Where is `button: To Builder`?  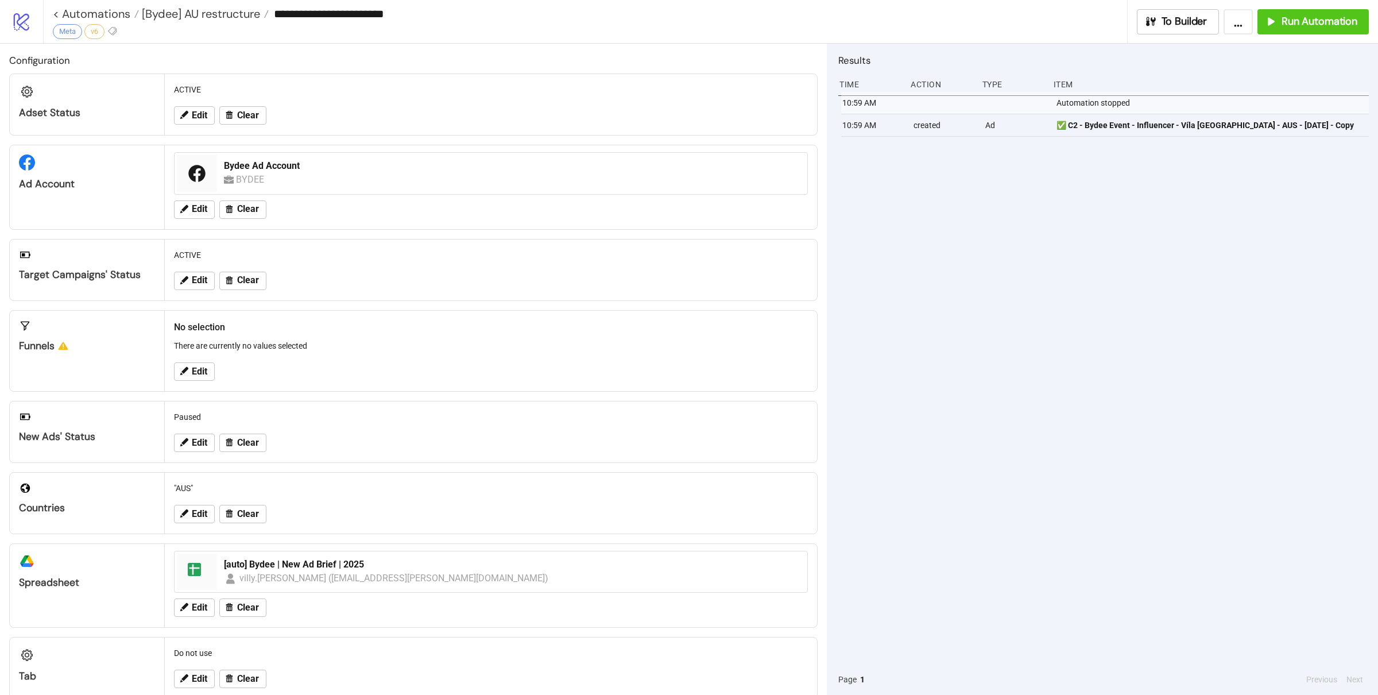 button: To Builder is located at coordinates (1178, 22).